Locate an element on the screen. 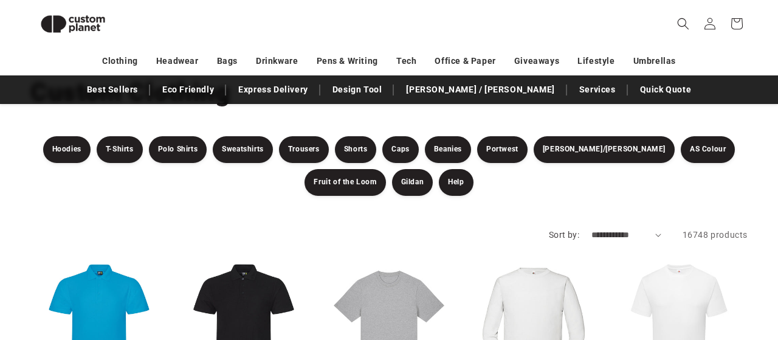  a: Express Delivery is located at coordinates (273, 89).